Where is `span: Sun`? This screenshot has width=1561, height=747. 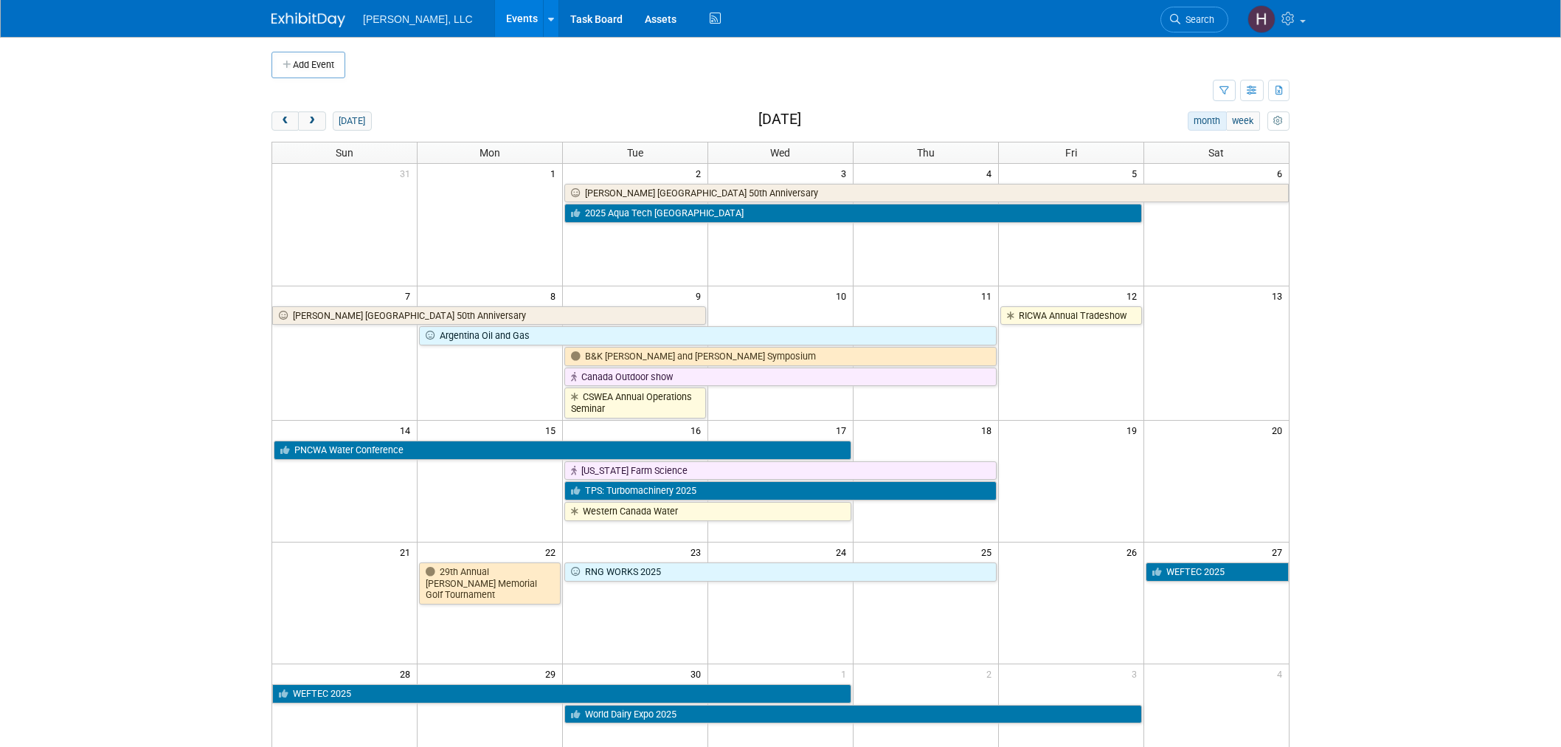
span: Sun is located at coordinates (345, 153).